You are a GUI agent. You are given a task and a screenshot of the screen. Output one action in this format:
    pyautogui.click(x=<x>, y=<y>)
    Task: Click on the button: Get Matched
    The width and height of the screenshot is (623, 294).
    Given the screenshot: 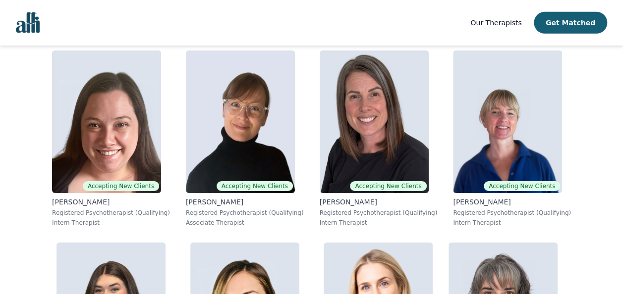 What is the action you would take?
    pyautogui.click(x=571, y=23)
    